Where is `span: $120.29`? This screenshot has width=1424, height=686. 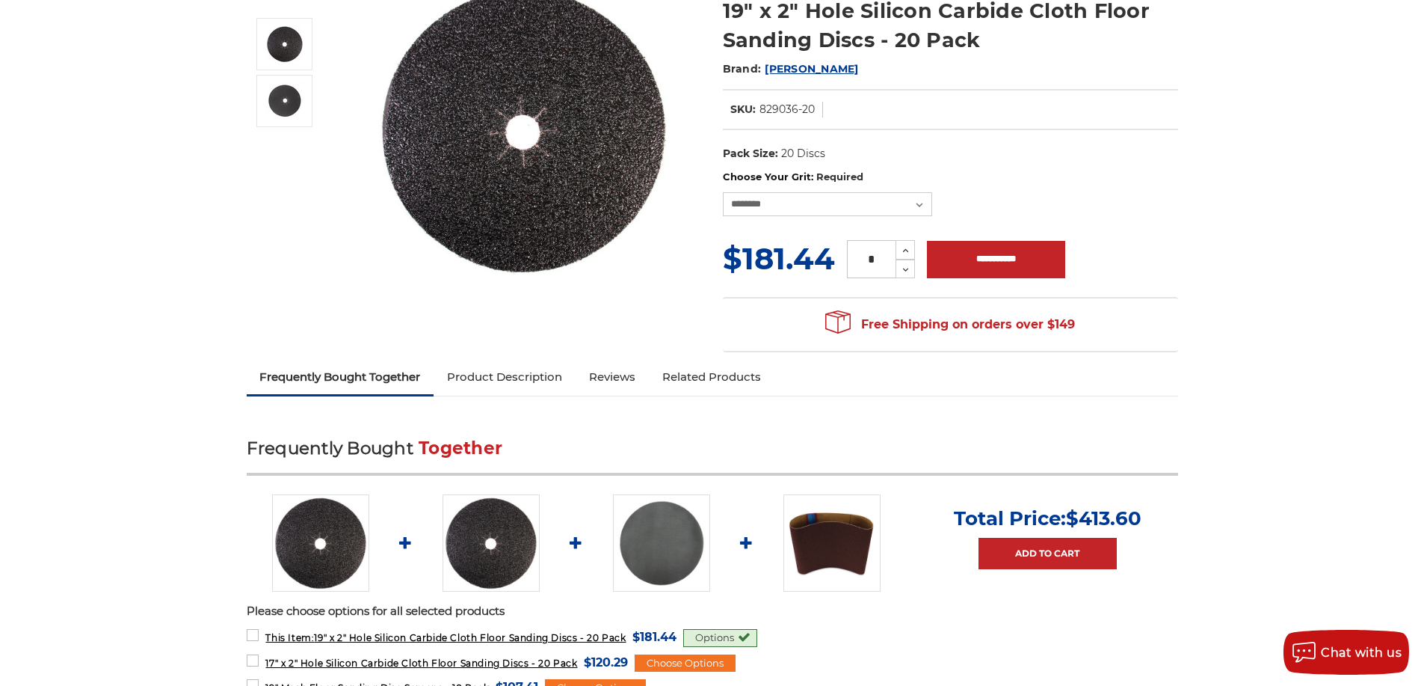
span: $120.29 is located at coordinates (606, 662).